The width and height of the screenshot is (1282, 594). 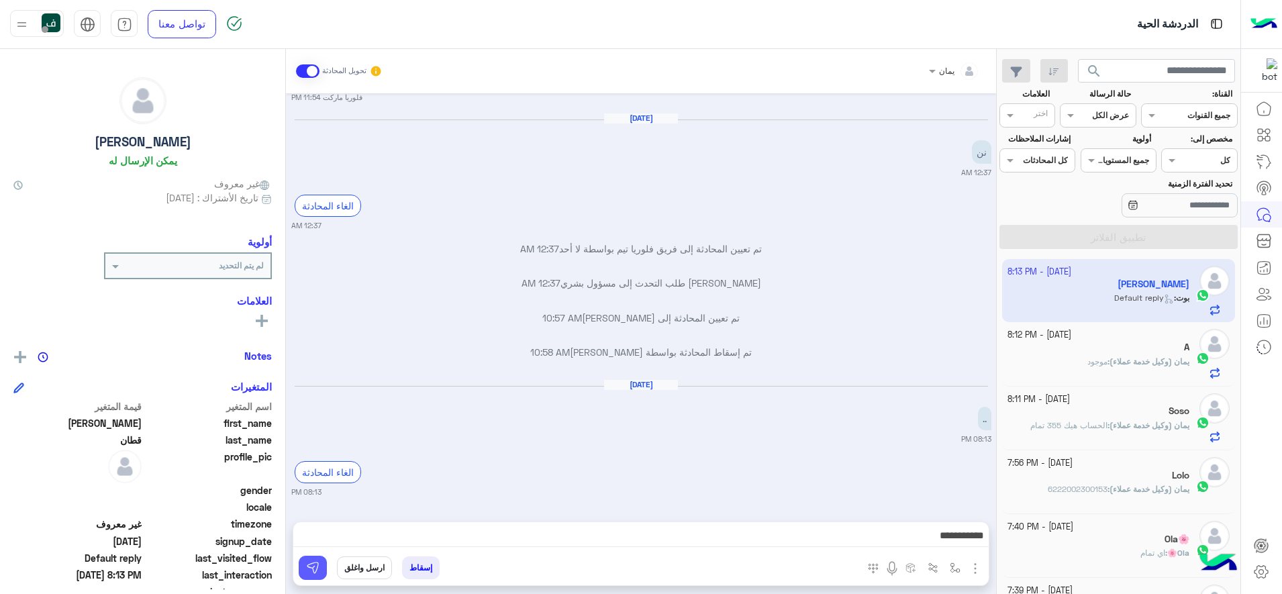 What do you see at coordinates (208, 465) in the screenshot?
I see `span: profile_pic` at bounding box center [208, 465].